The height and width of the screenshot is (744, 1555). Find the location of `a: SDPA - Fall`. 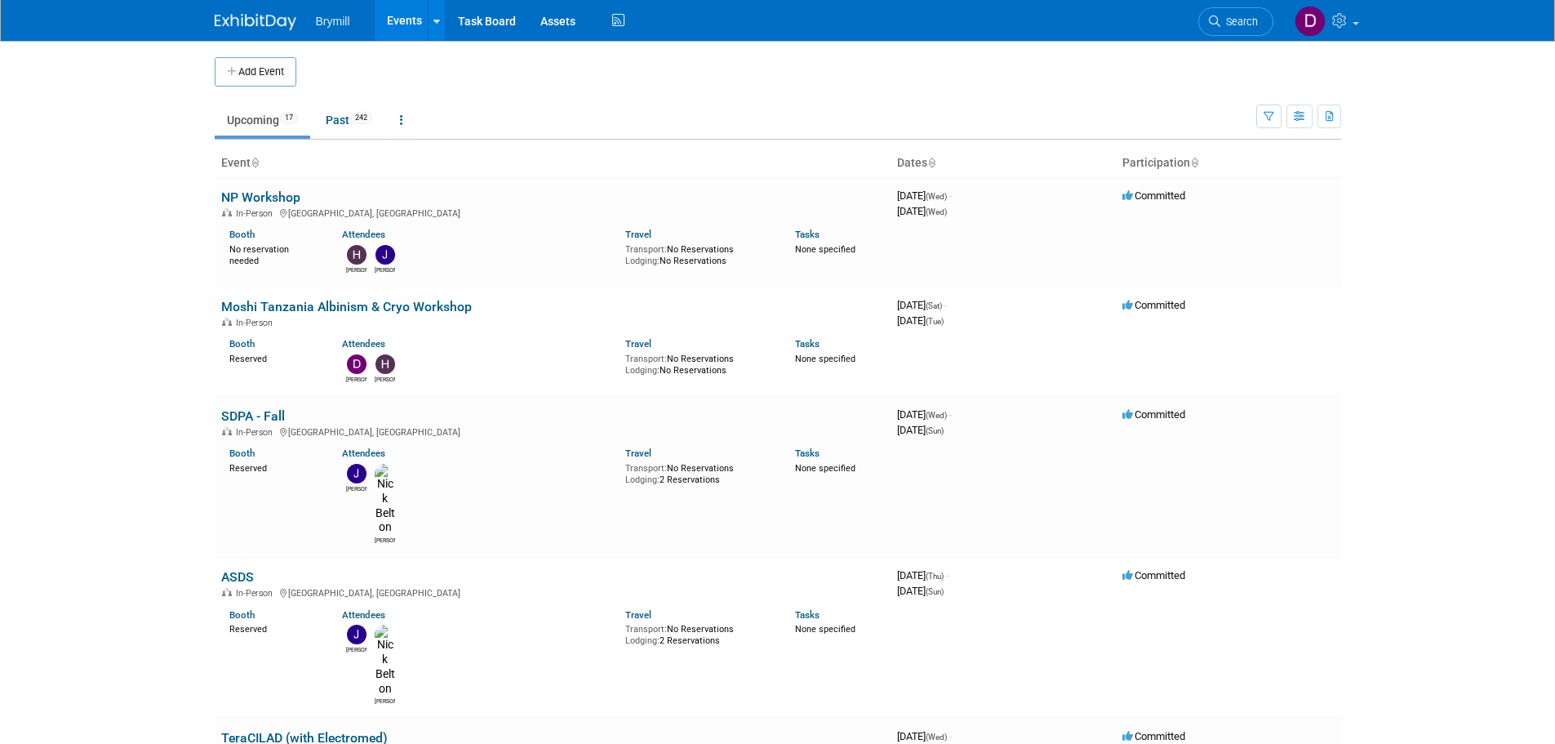

a: SDPA - Fall is located at coordinates (253, 416).